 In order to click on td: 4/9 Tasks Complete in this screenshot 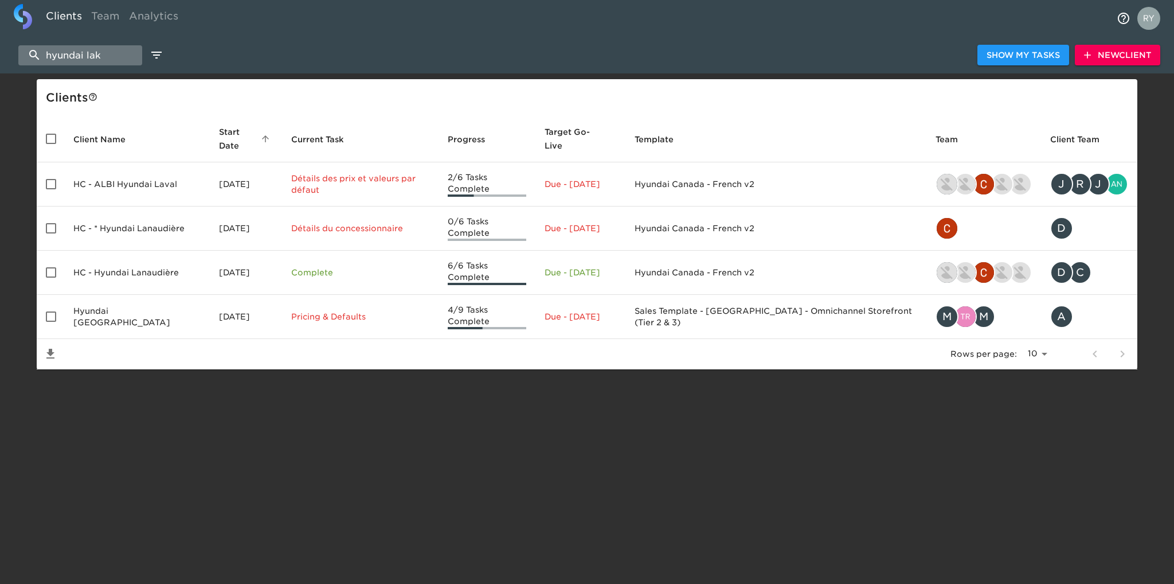, I will do `click(487, 316)`.